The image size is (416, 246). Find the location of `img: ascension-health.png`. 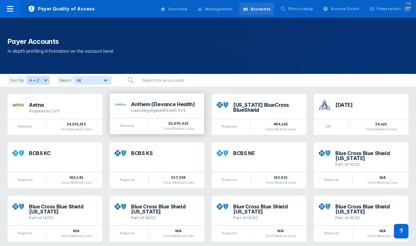

img: ascension-health.png is located at coordinates (325, 105).